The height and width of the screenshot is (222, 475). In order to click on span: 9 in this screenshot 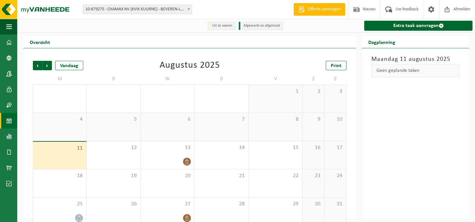, I will do `click(313, 119)`.